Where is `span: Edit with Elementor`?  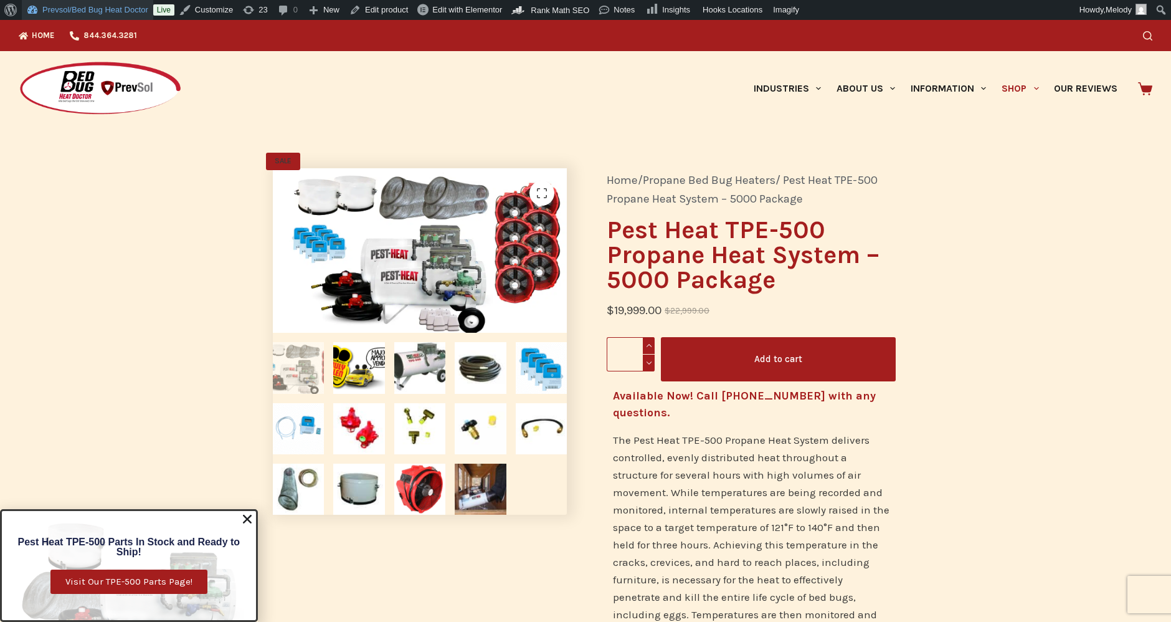
span: Edit with Elementor is located at coordinates (467, 9).